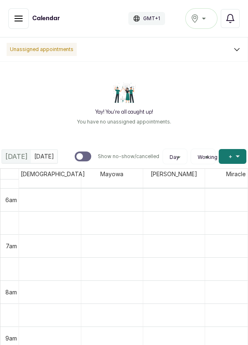  I want to click on div: 9am, so click(11, 338).